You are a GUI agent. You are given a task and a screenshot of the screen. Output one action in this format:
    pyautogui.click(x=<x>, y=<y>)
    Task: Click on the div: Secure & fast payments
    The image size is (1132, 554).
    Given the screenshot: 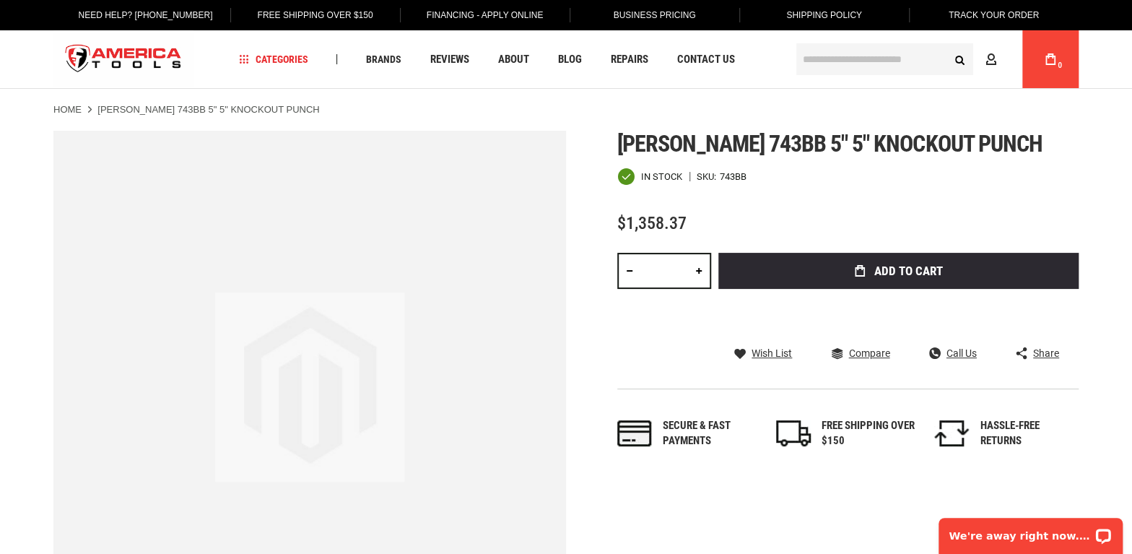 What is the action you would take?
    pyautogui.click(x=710, y=433)
    